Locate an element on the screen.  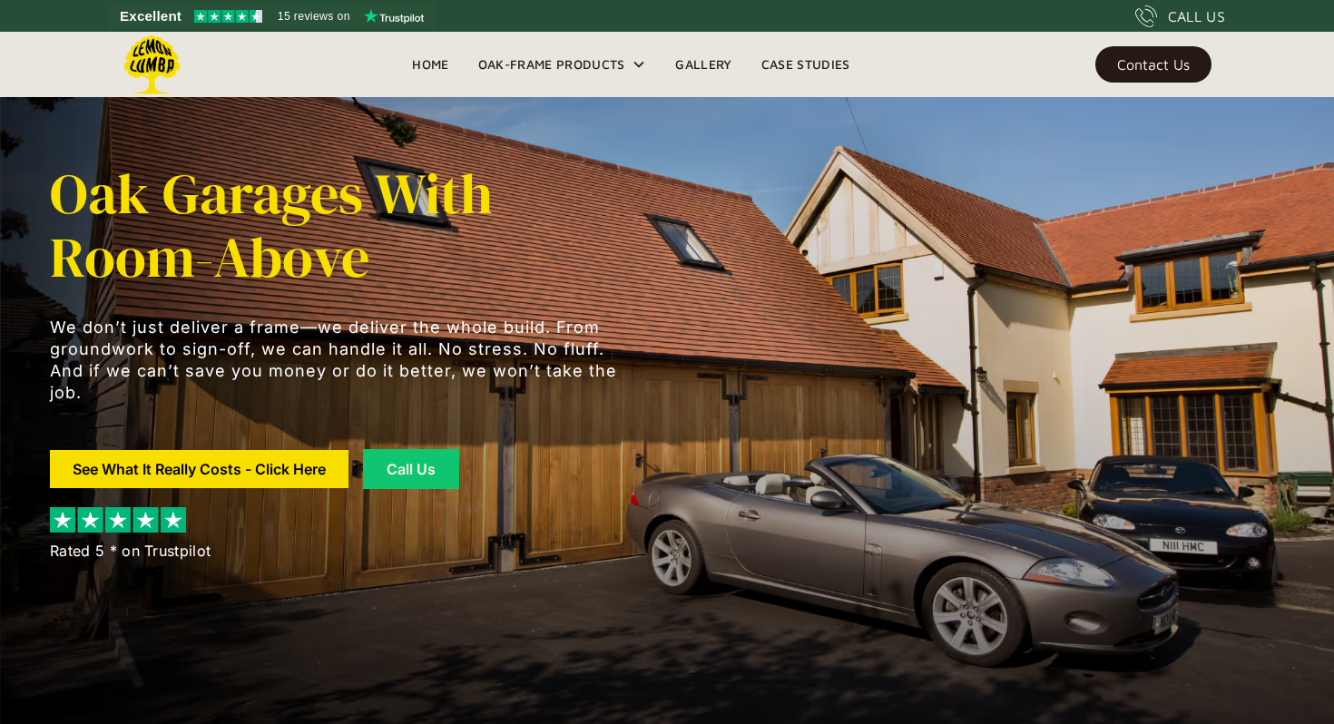
span: Excellent is located at coordinates (151, 16).